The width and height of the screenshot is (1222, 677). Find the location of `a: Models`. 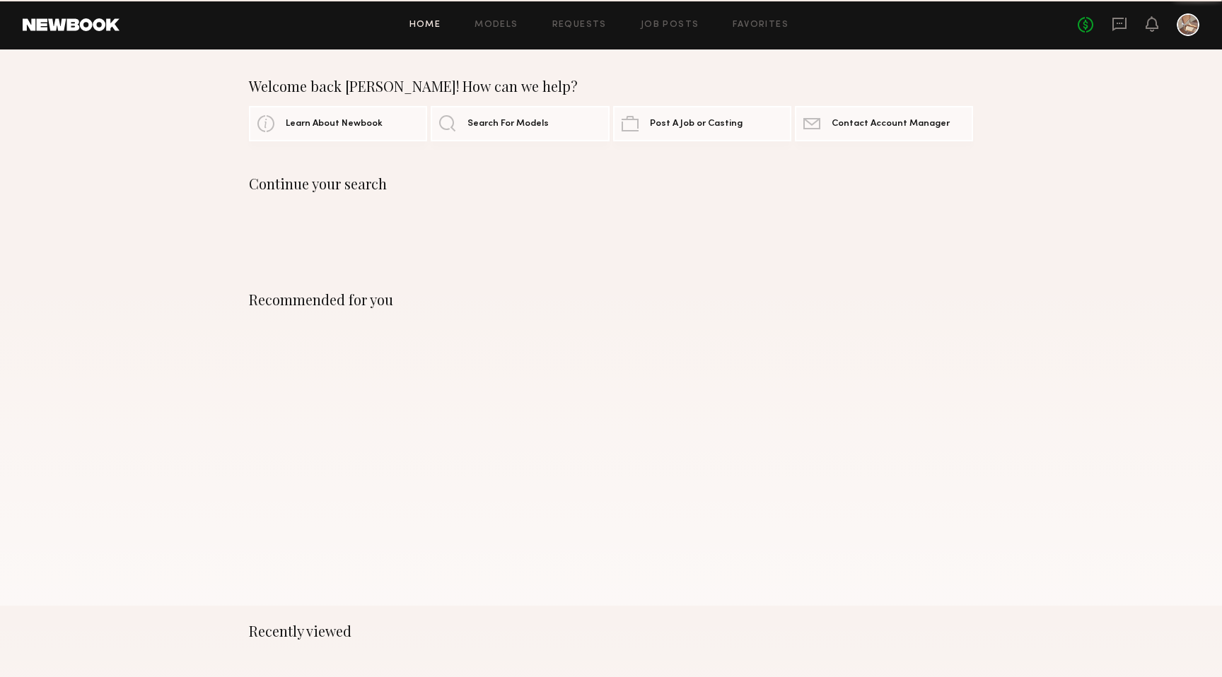

a: Models is located at coordinates (496, 25).